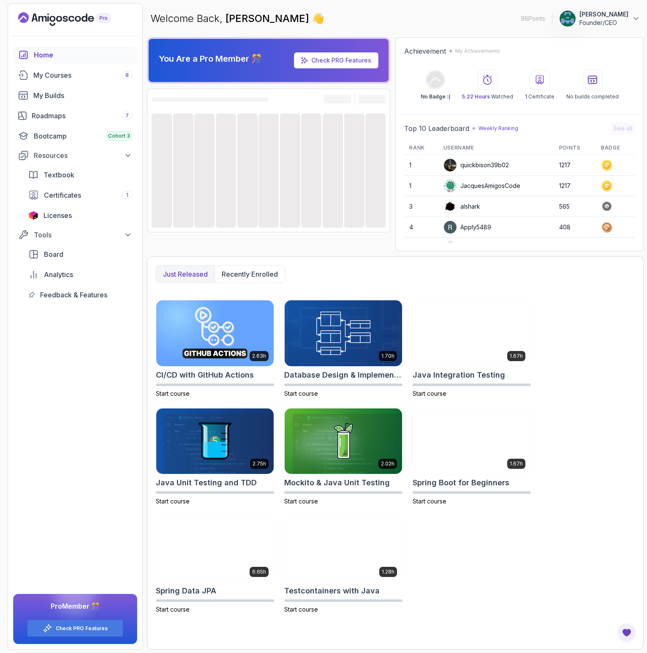 The width and height of the screenshot is (647, 653). Describe the element at coordinates (83, 55) in the screenshot. I see `div: Home` at that location.